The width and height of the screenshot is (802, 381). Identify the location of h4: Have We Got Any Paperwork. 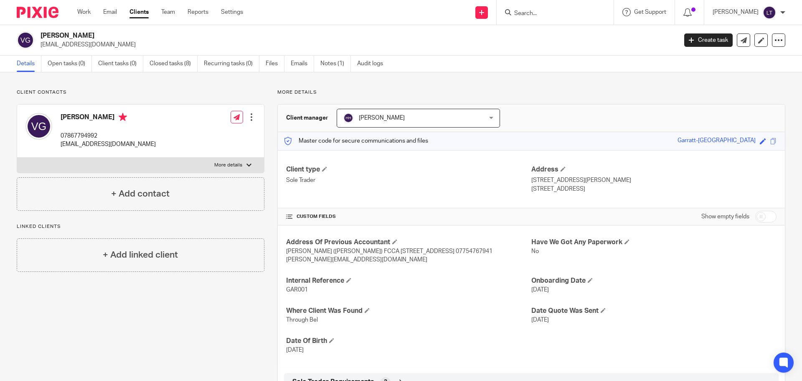
(654, 242).